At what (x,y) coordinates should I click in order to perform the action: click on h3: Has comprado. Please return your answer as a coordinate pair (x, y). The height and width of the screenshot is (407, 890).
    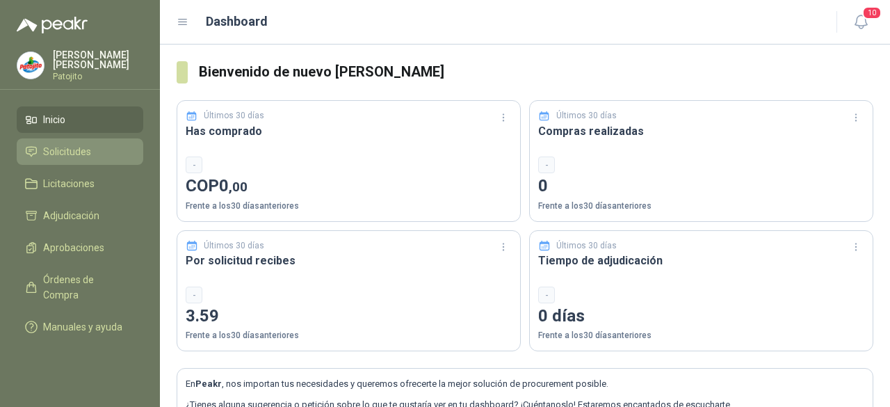
    Looking at the image, I should click on (348, 131).